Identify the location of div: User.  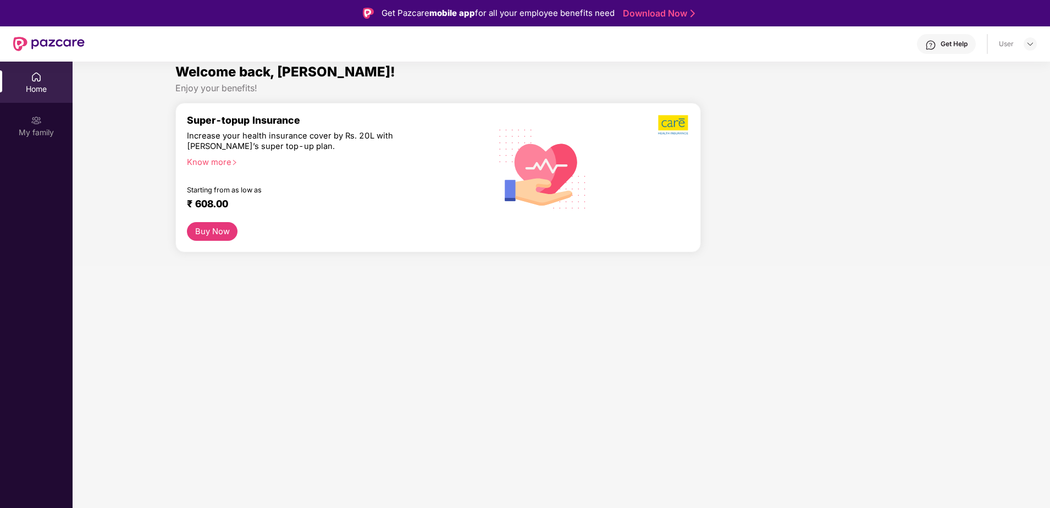
(1006, 44).